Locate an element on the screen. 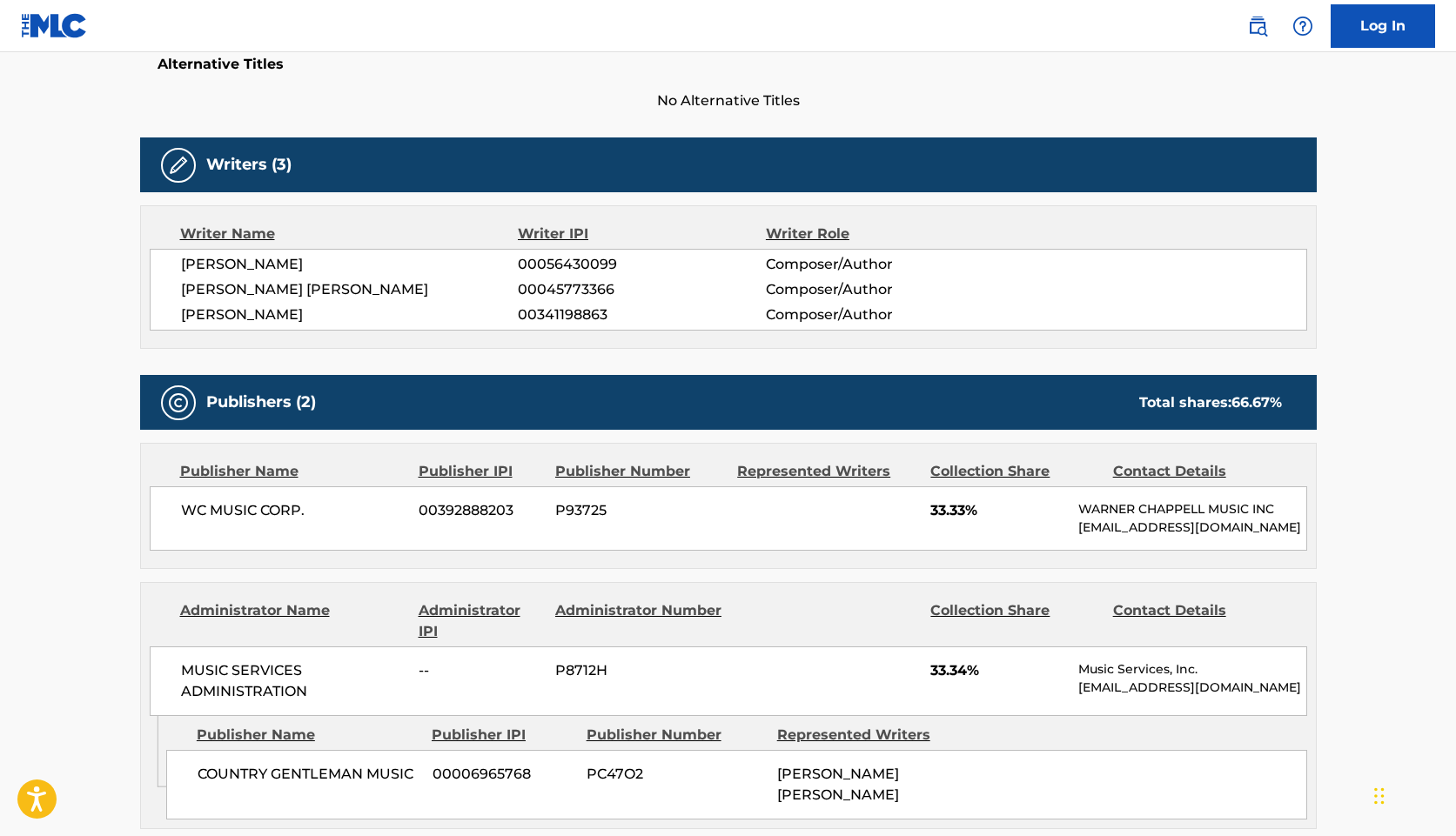 The height and width of the screenshot is (836, 1456). a: Log In is located at coordinates (1382, 26).